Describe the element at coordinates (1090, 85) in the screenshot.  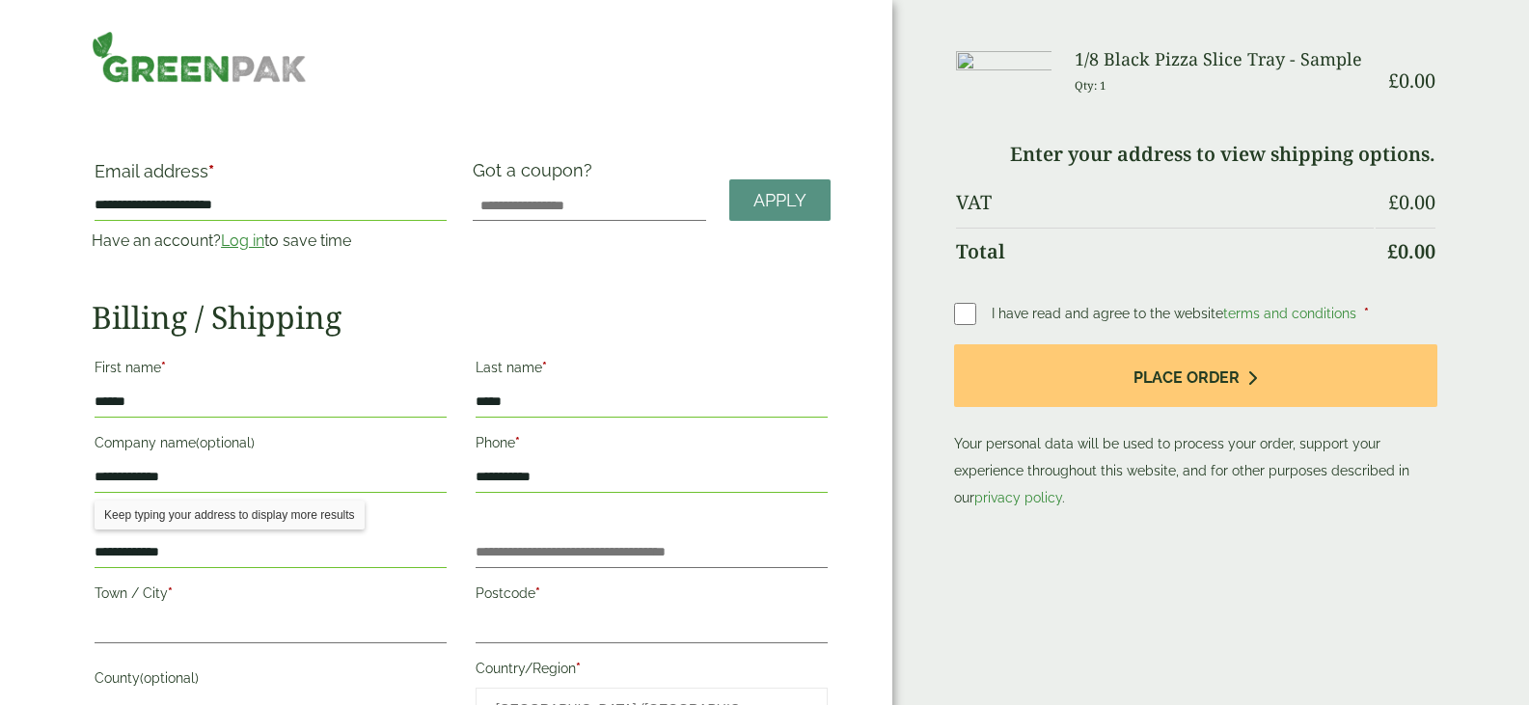
I see `small: Qty: 1` at that location.